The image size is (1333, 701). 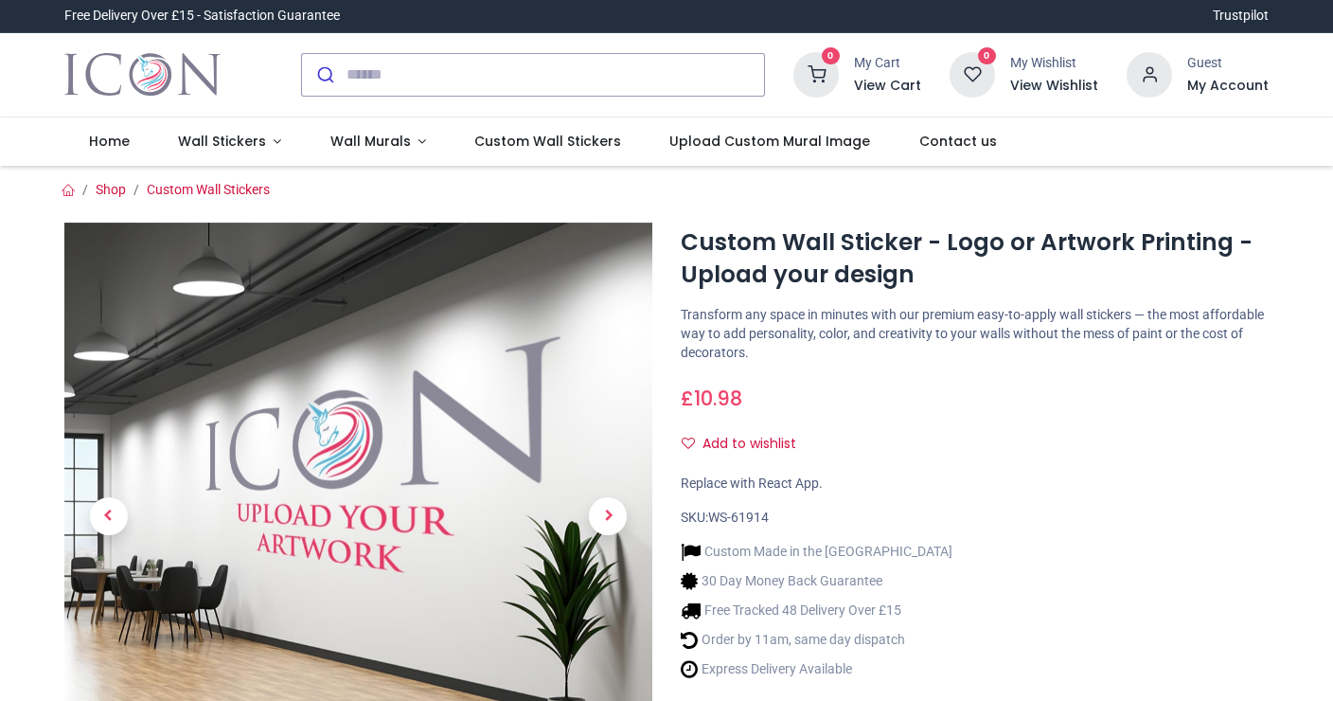 I want to click on span: Wall Murals, so click(x=370, y=141).